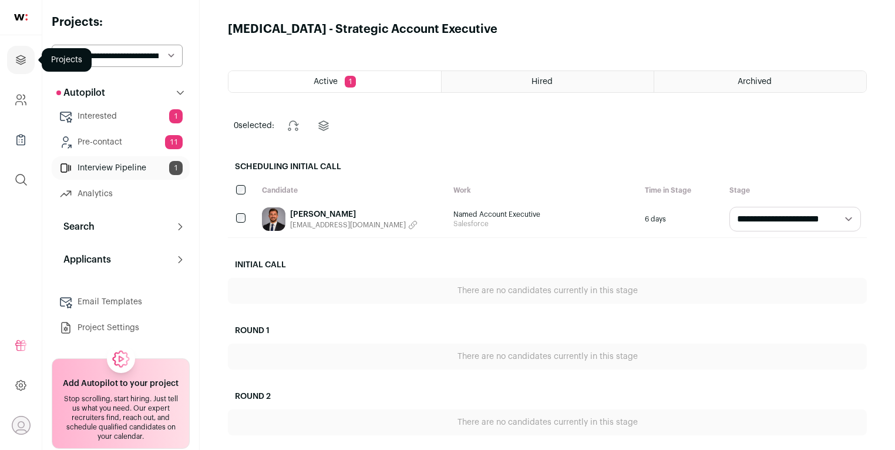 Image resolution: width=895 pixels, height=450 pixels. Describe the element at coordinates (120, 328) in the screenshot. I see `a: Project Settings` at that location.